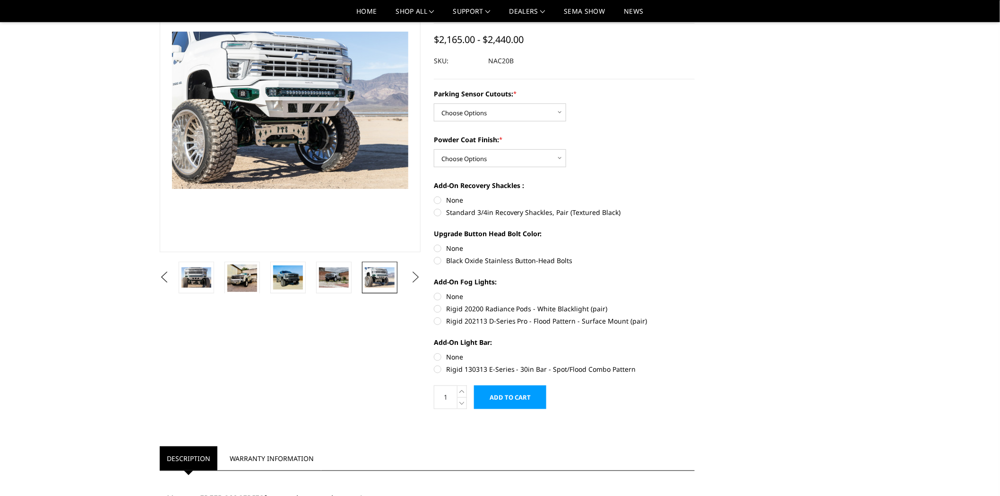 This screenshot has width=1000, height=496. Describe the element at coordinates (472, 15) in the screenshot. I see `a: Support` at that location.